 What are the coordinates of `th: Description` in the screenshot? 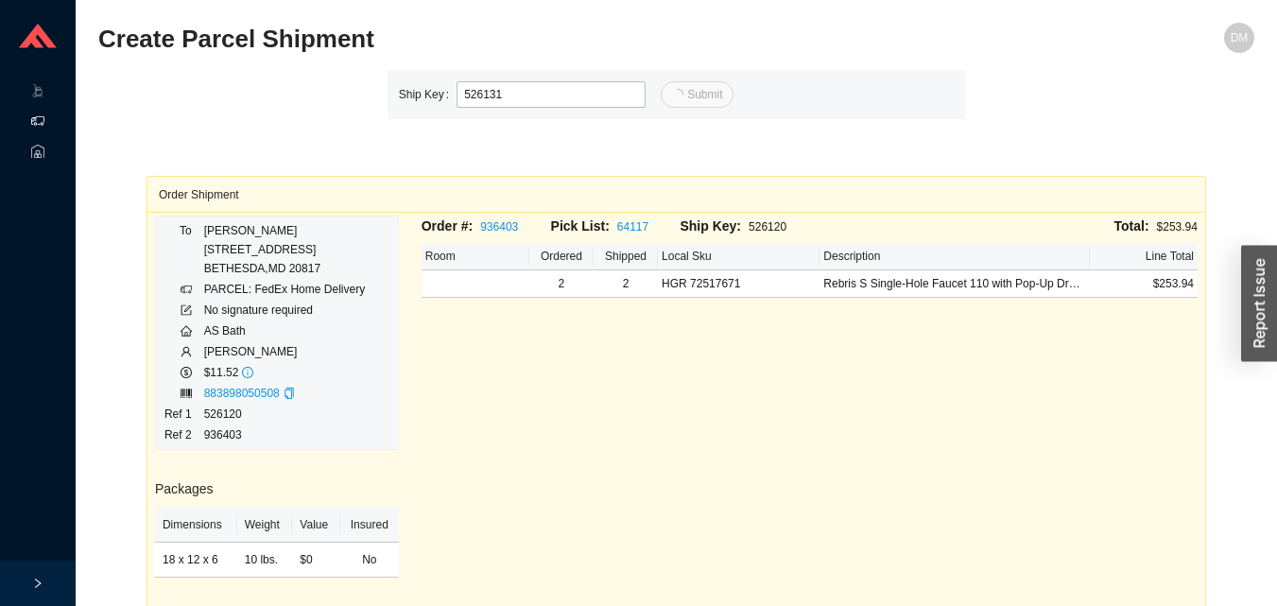 It's located at (954, 256).